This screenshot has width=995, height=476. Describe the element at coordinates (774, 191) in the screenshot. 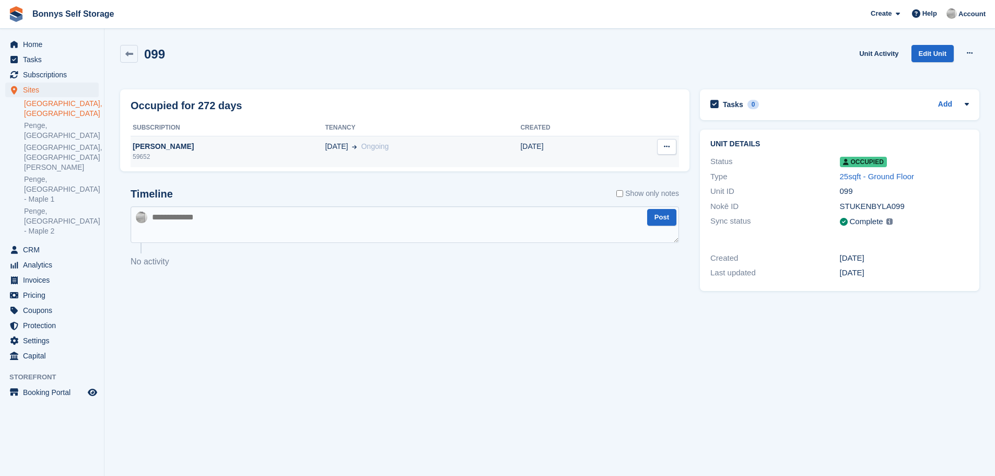

I see `div: Unit ID` at that location.